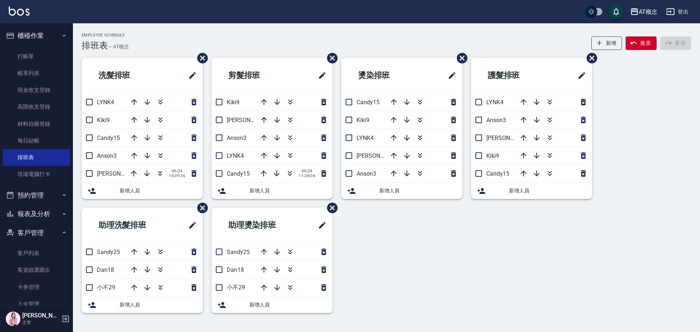 The height and width of the screenshot is (332, 700). Describe the element at coordinates (36, 57) in the screenshot. I see `a: 打帳單` at that location.